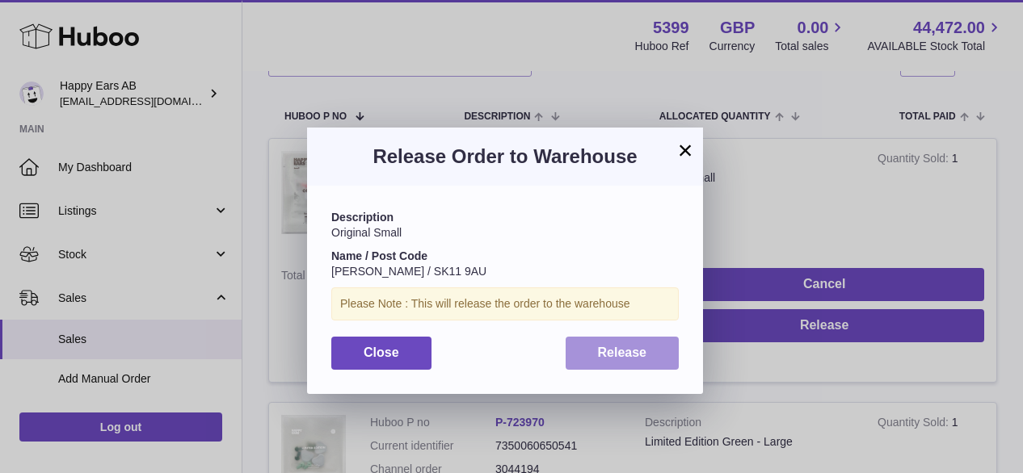 The width and height of the screenshot is (1023, 473). Describe the element at coordinates (622, 353) in the screenshot. I see `button: Release` at that location.